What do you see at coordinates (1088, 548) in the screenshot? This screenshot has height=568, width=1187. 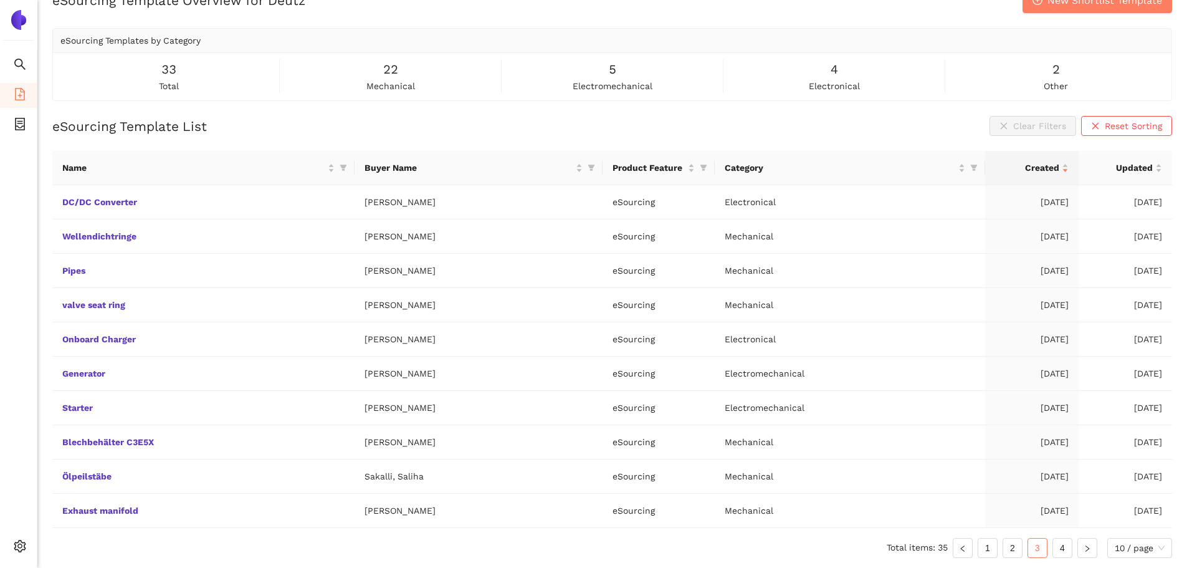 I see `li: Next Page` at bounding box center [1088, 548].